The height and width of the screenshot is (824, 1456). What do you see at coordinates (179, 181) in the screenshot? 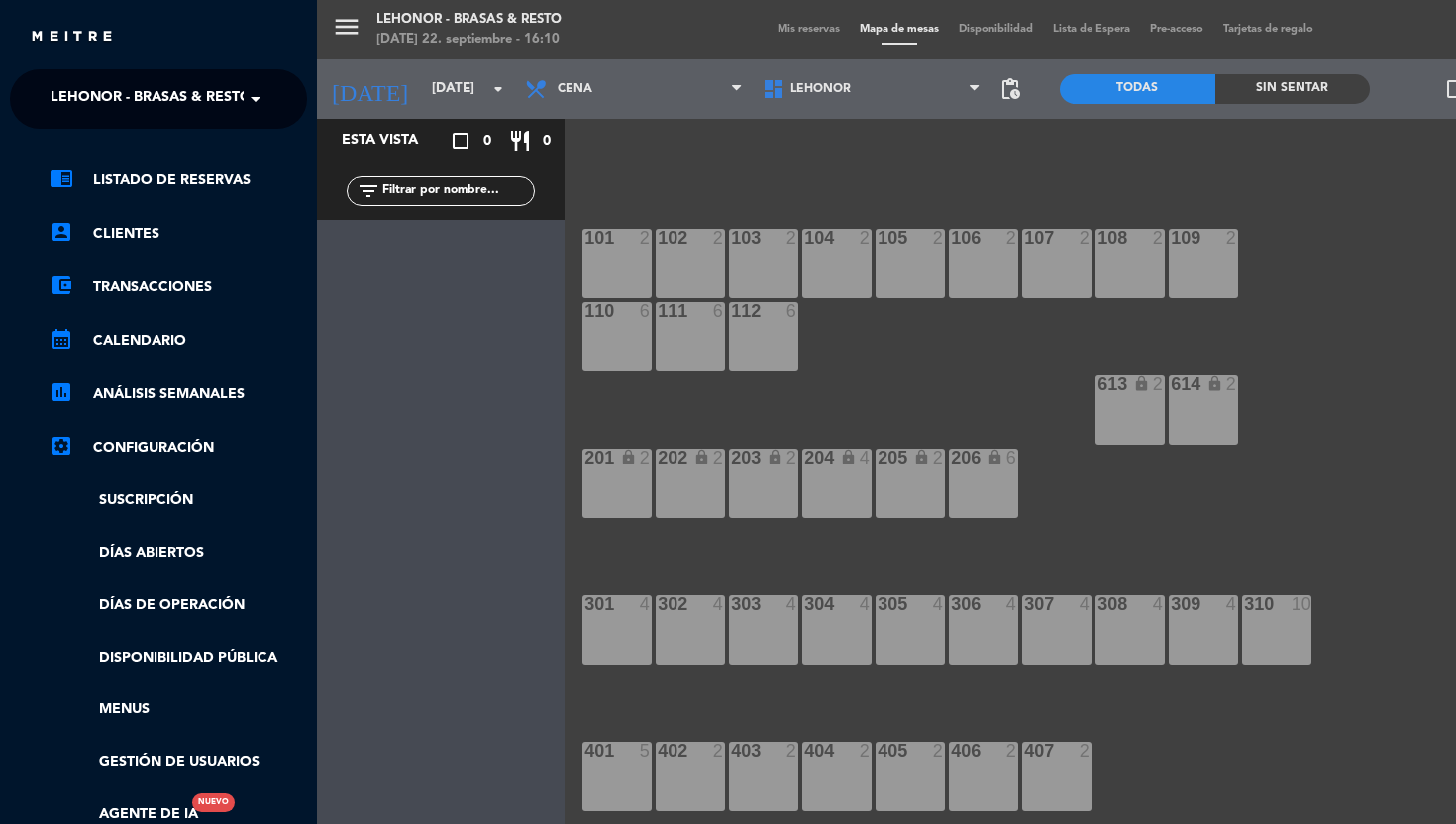
I see `a: chrome_reader_modeListado de Reservas` at bounding box center [179, 181].